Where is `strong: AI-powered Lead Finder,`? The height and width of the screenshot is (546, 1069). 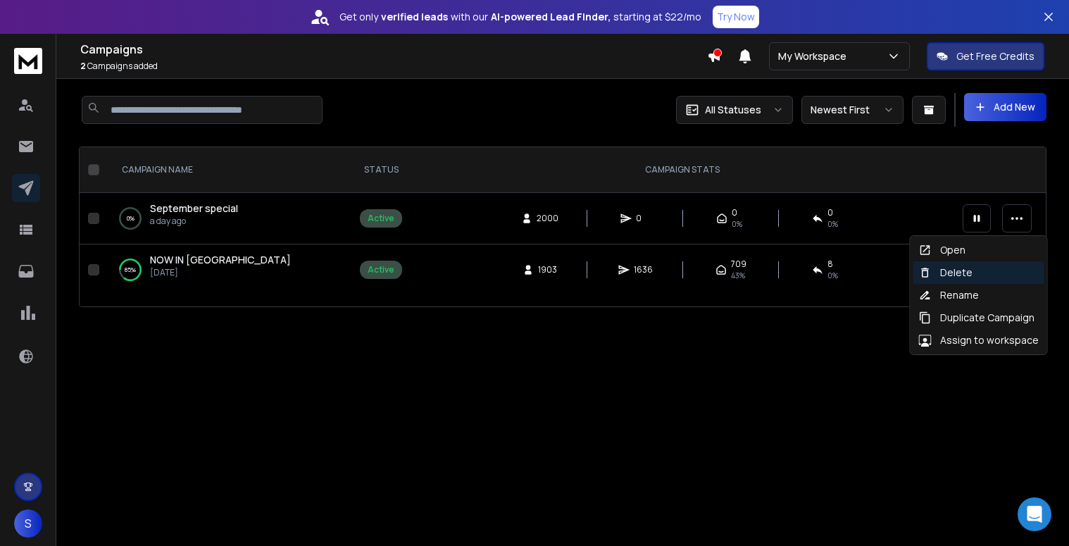
strong: AI-powered Lead Finder, is located at coordinates (551, 17).